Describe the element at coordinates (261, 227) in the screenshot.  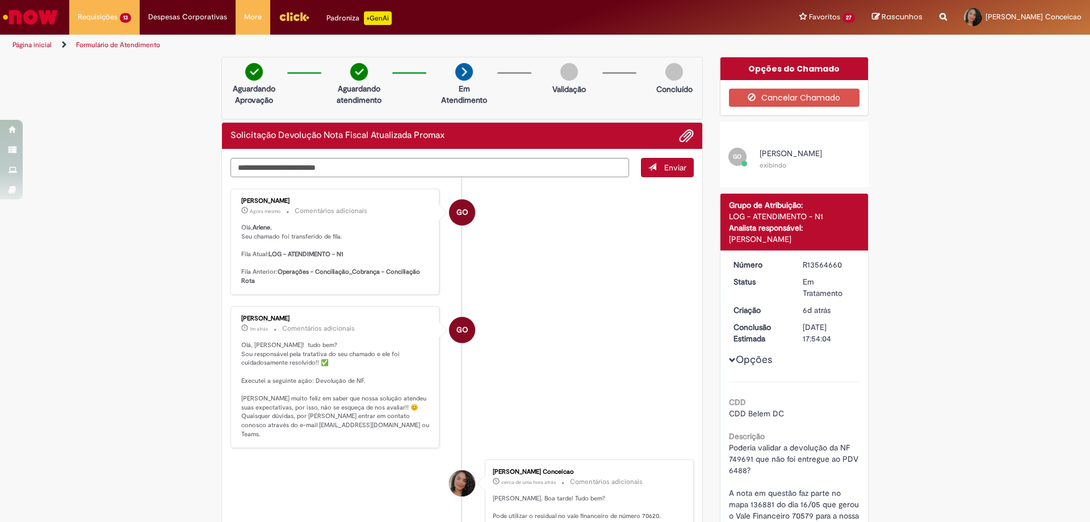
I see `b: Arlene` at that location.